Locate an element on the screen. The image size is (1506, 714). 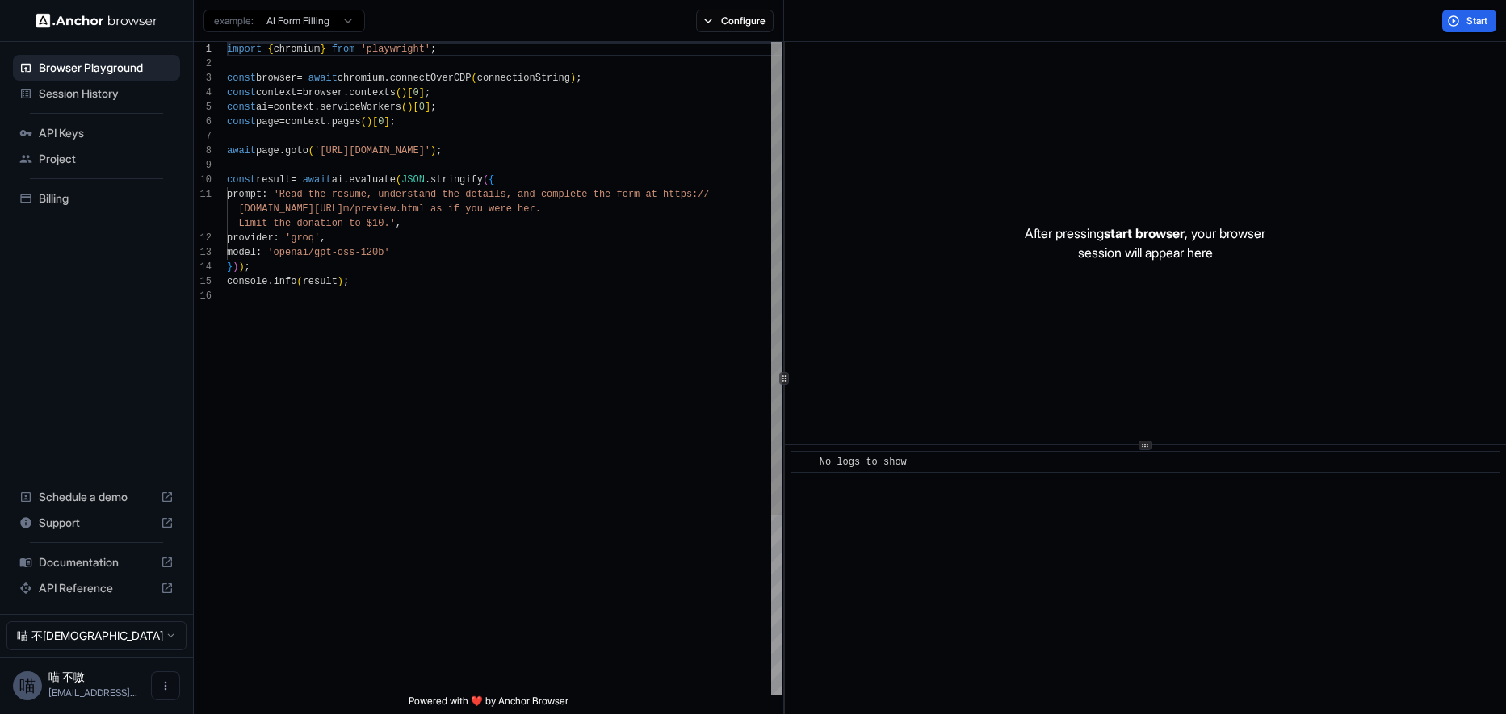
div: 2 is located at coordinates (203, 64).